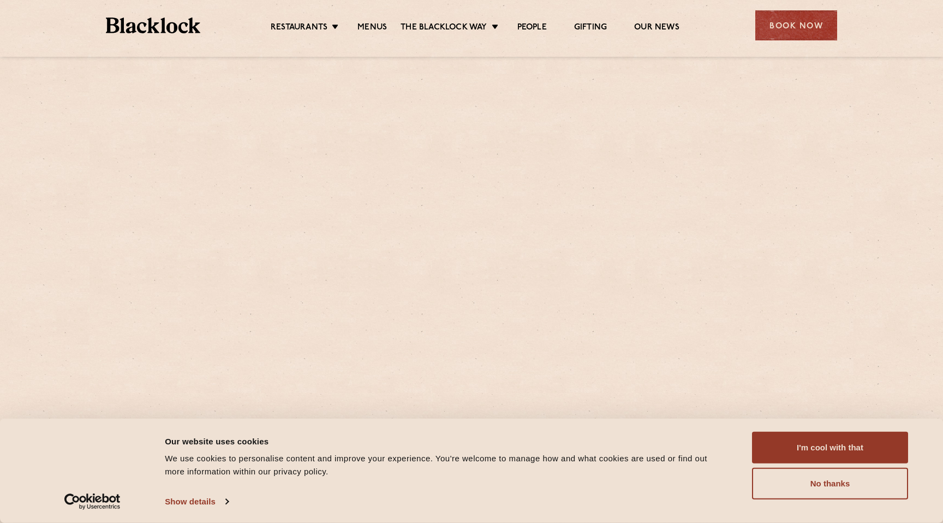  What do you see at coordinates (796, 25) in the screenshot?
I see `div: Book Now` at bounding box center [796, 25].